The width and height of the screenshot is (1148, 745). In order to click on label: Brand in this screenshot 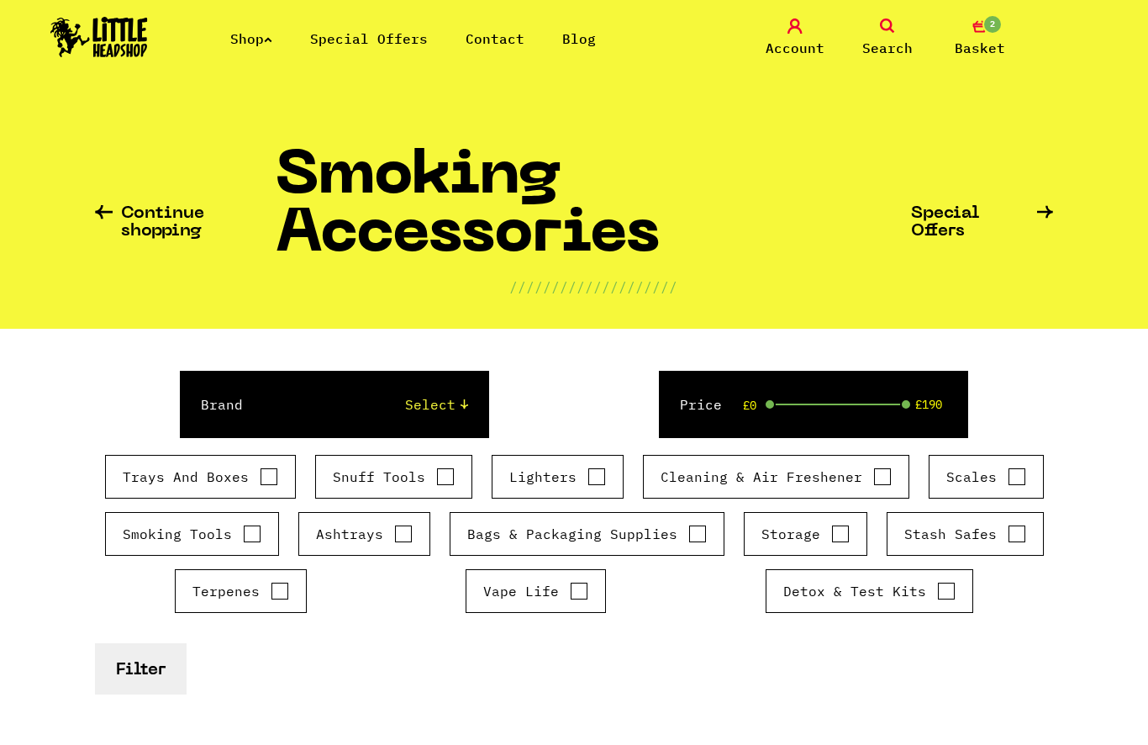, I will do `click(222, 404)`.